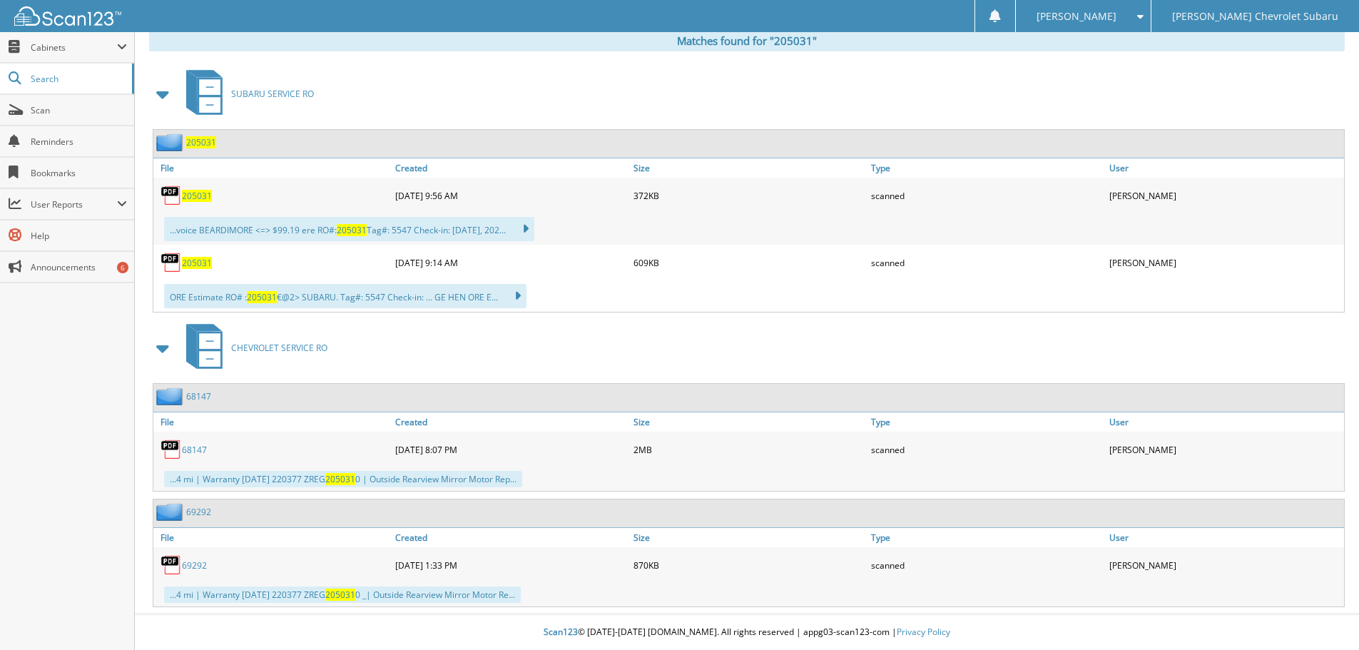 Image resolution: width=1359 pixels, height=650 pixels. I want to click on span: Bookmarks, so click(78, 173).